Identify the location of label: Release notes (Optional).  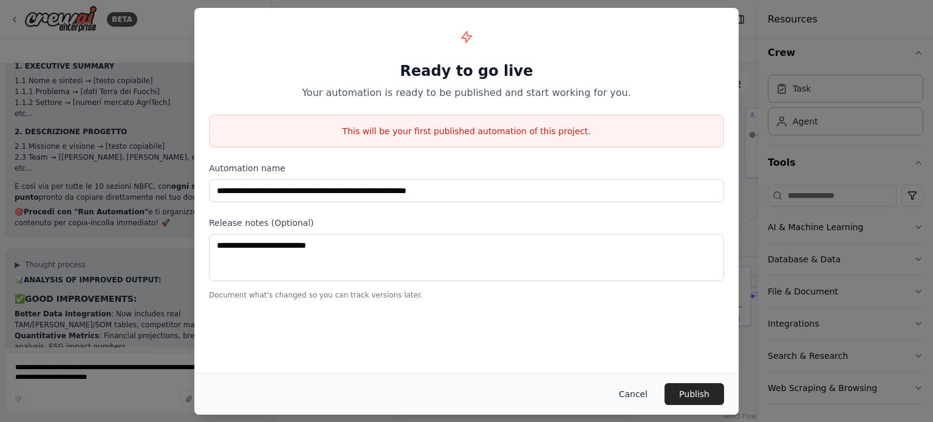
(467, 223).